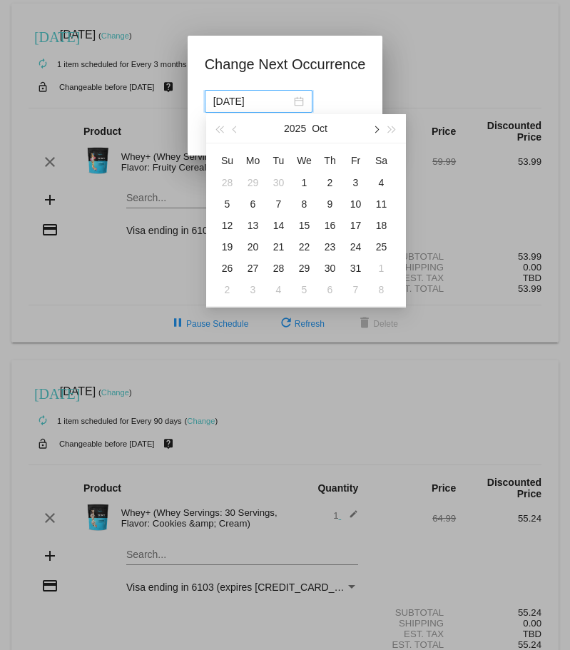  I want to click on td: 10/13/2025, so click(253, 225).